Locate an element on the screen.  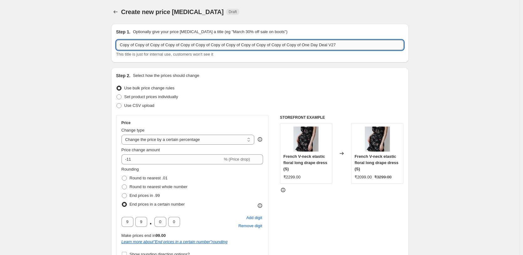
h2: Step 1. is located at coordinates (123, 32).